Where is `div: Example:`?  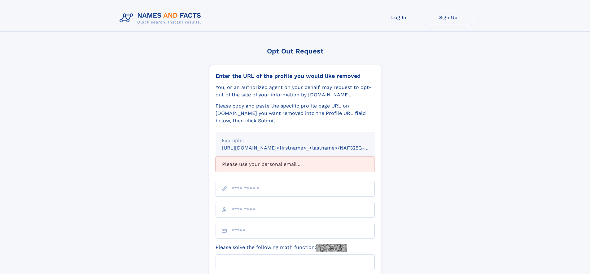
div: Example: is located at coordinates (295, 141).